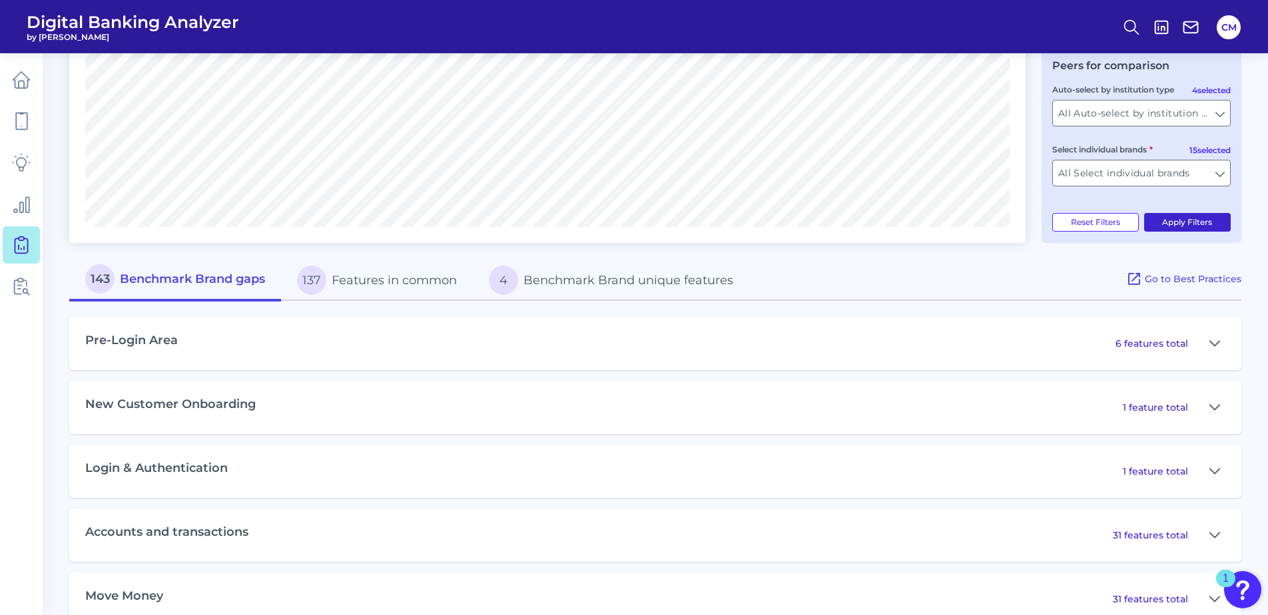 This screenshot has height=615, width=1268. What do you see at coordinates (1229, 27) in the screenshot?
I see `button: CM` at bounding box center [1229, 27].